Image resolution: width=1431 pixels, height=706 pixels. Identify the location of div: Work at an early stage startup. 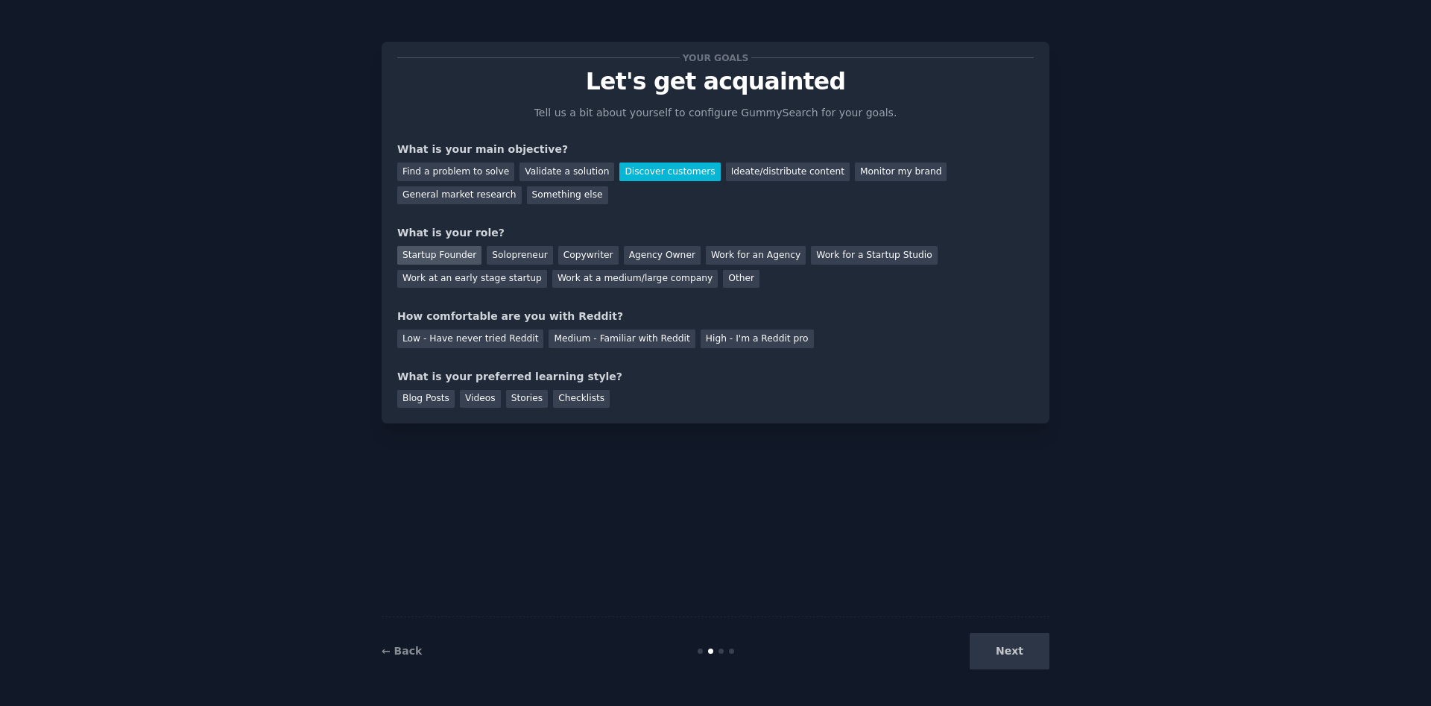
(472, 279).